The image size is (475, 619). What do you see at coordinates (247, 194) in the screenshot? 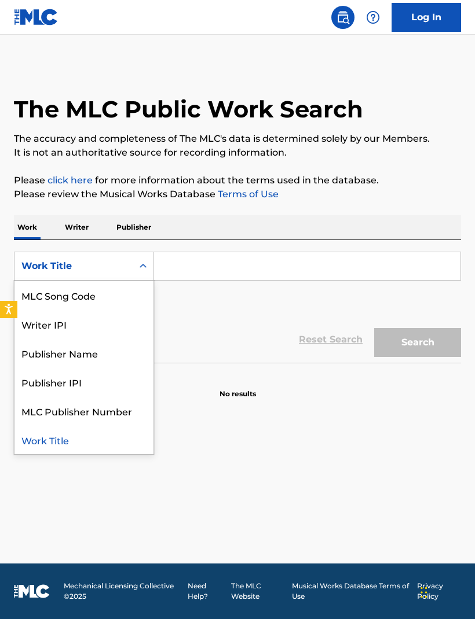
I see `a: Terms of Use` at bounding box center [247, 194].